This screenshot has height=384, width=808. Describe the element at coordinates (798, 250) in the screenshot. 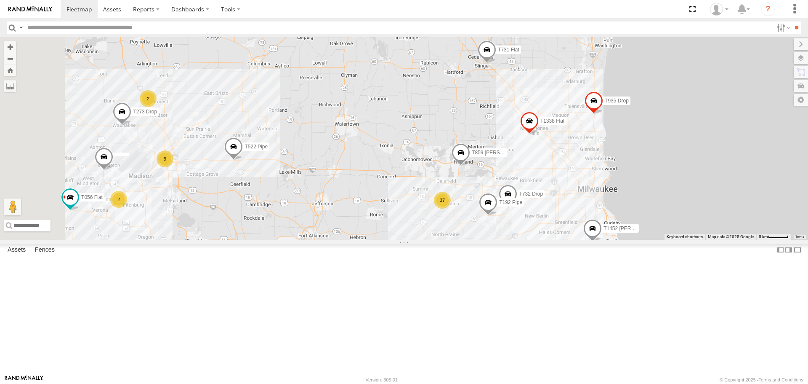

I see `label: Hide Summary Table` at that location.